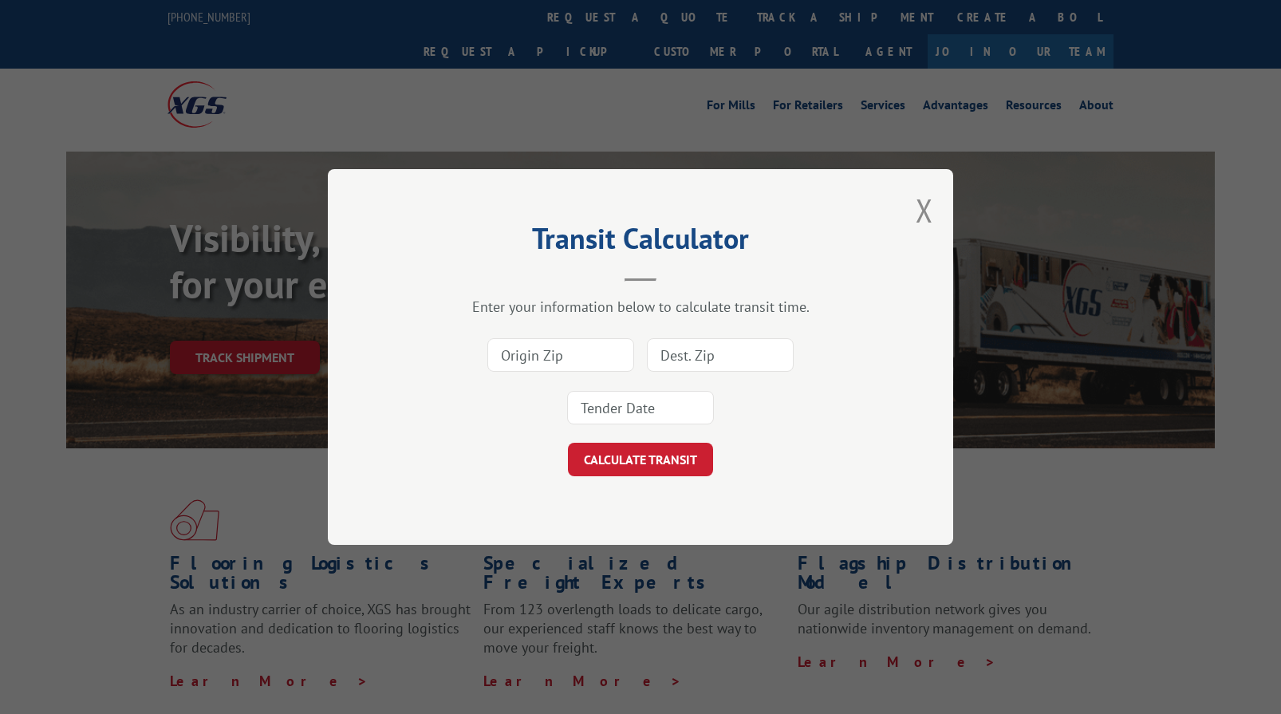 This screenshot has width=1281, height=714. What do you see at coordinates (924, 210) in the screenshot?
I see `button: Close modal` at bounding box center [924, 210].